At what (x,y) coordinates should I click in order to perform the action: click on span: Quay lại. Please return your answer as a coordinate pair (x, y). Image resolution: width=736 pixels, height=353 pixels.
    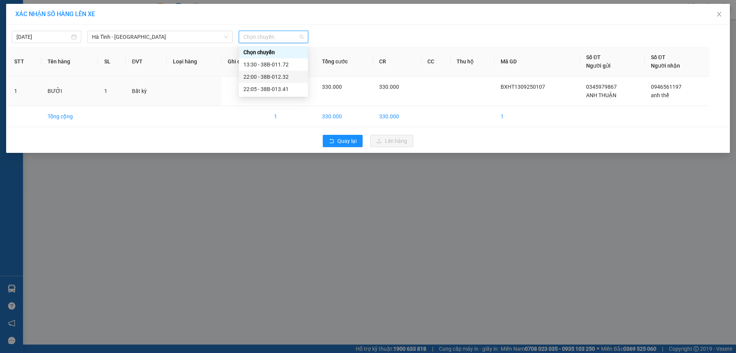
    Looking at the image, I should click on (347, 141).